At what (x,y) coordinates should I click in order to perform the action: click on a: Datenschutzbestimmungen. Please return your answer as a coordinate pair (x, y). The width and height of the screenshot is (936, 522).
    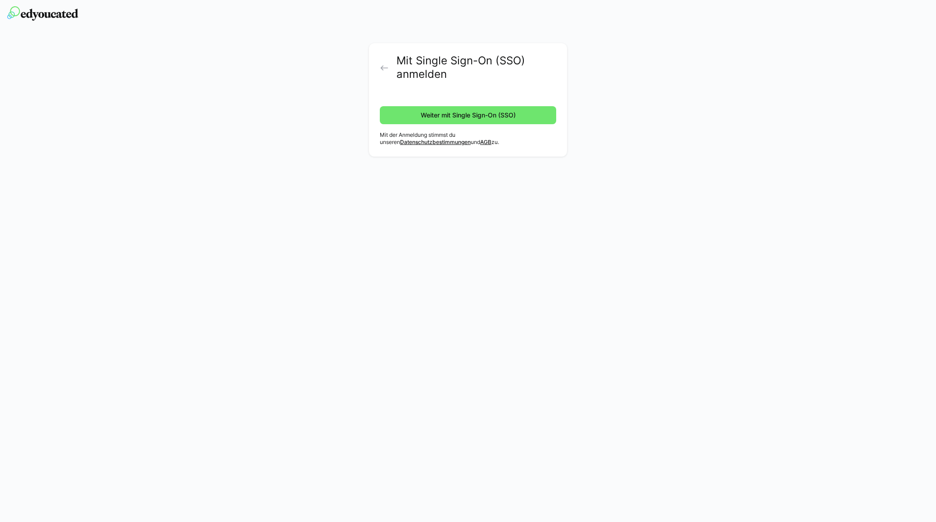
    Looking at the image, I should click on (435, 142).